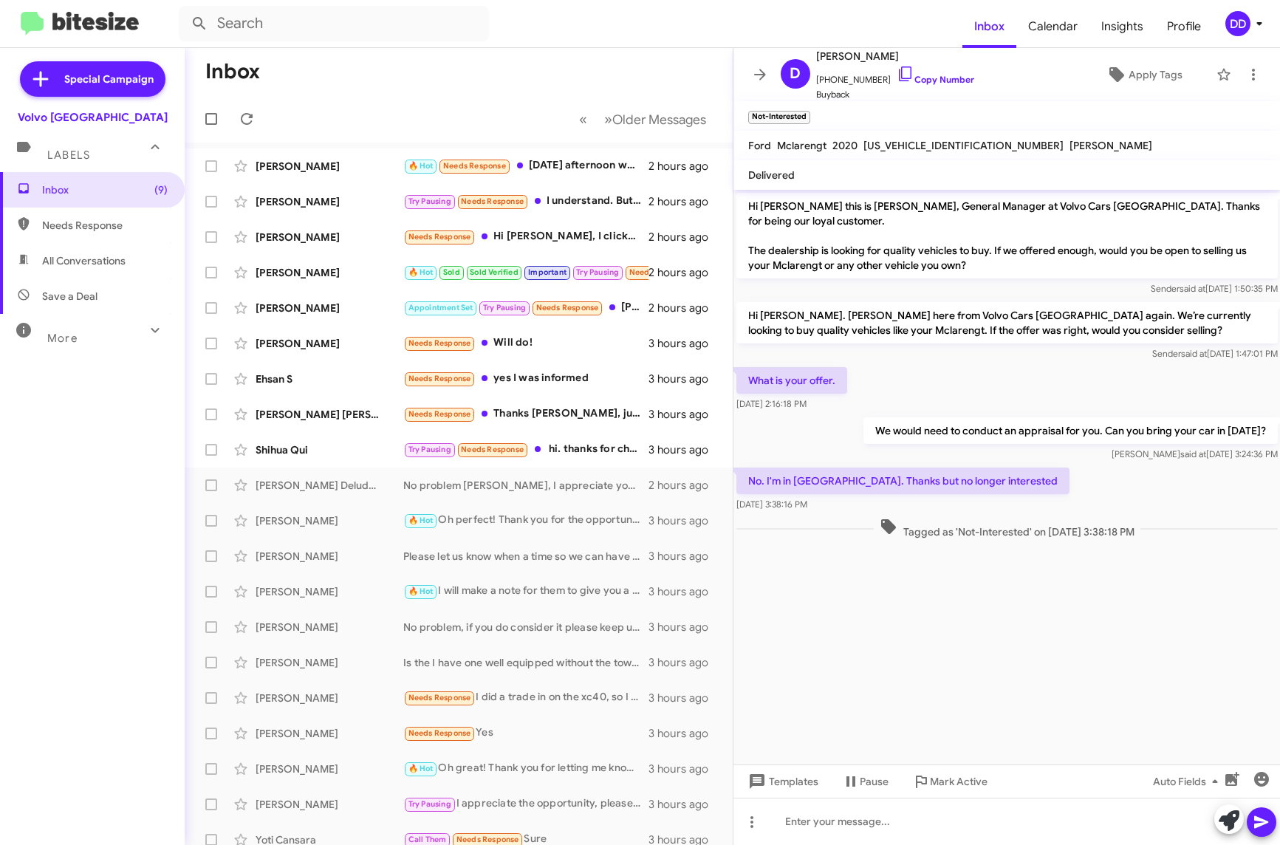 This screenshot has height=845, width=1280. Describe the element at coordinates (69, 155) in the screenshot. I see `span: Labels` at that location.